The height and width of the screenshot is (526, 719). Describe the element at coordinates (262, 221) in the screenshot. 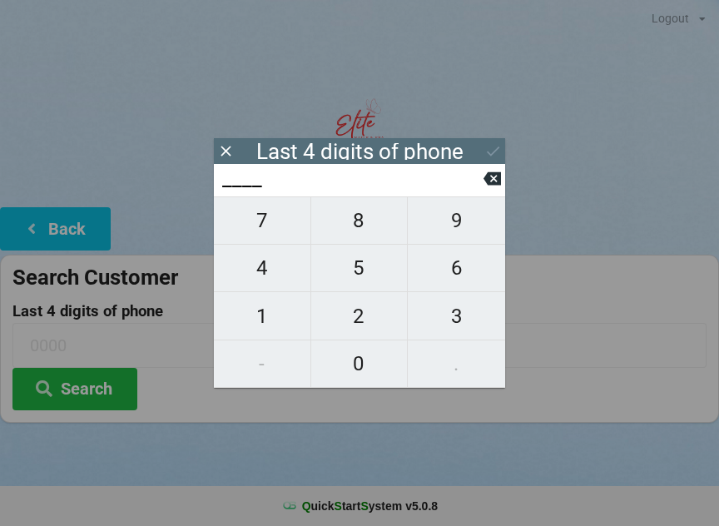

I see `span: 7` at that location.